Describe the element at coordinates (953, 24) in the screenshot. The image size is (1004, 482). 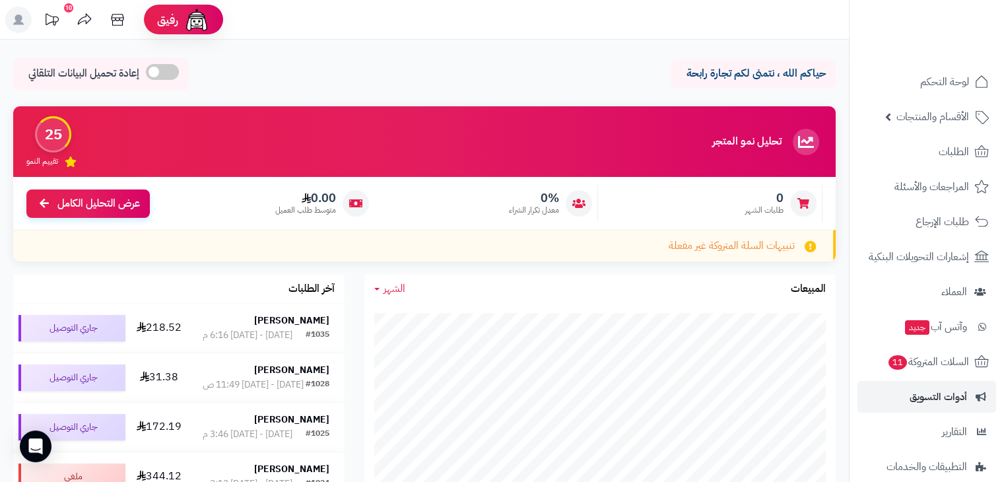
I see `img: logo-2.png` at that location.